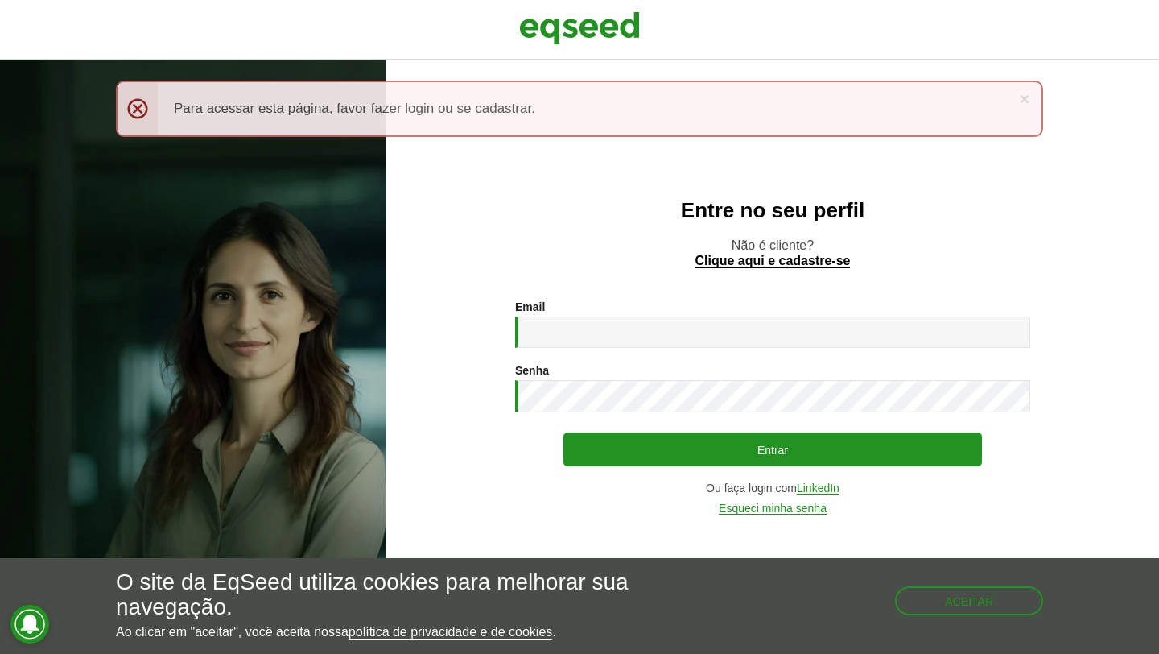 The image size is (1159, 654). I want to click on p: Ao clicar em "aceitar", você aceita nossa ., so click(394, 631).